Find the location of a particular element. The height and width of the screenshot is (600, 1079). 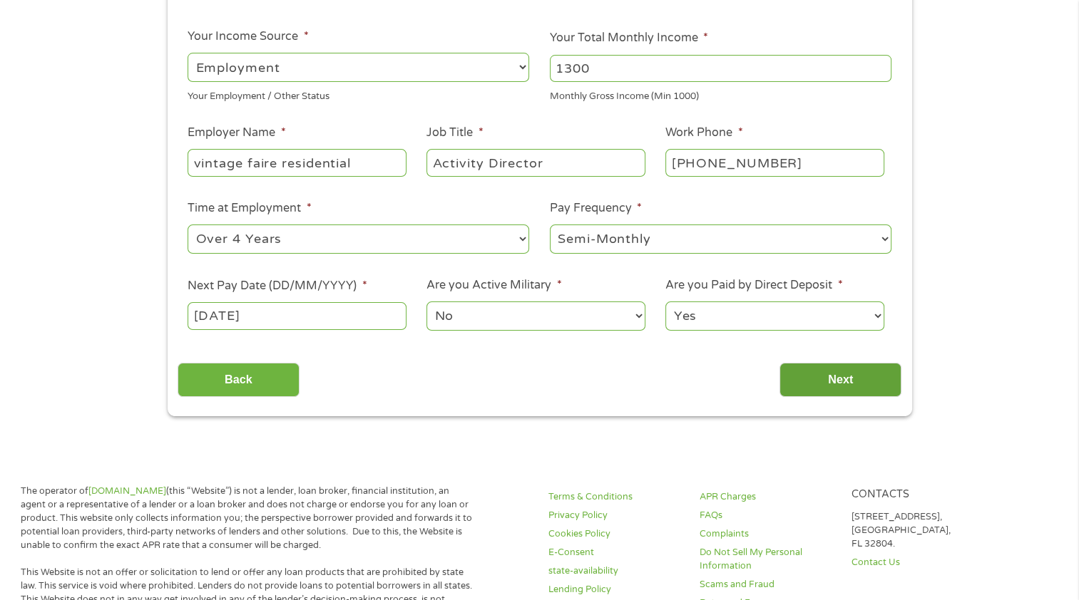

p: The operator of (this “Website”) is not a lender, loan broker, financial institution, an agent or... is located at coordinates (248, 518).